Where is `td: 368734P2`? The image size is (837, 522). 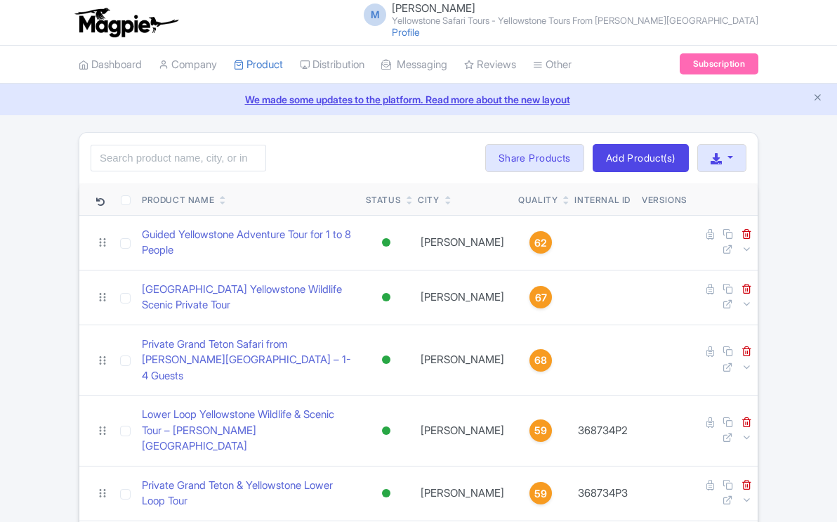
td: 368734P2 is located at coordinates (602, 430).